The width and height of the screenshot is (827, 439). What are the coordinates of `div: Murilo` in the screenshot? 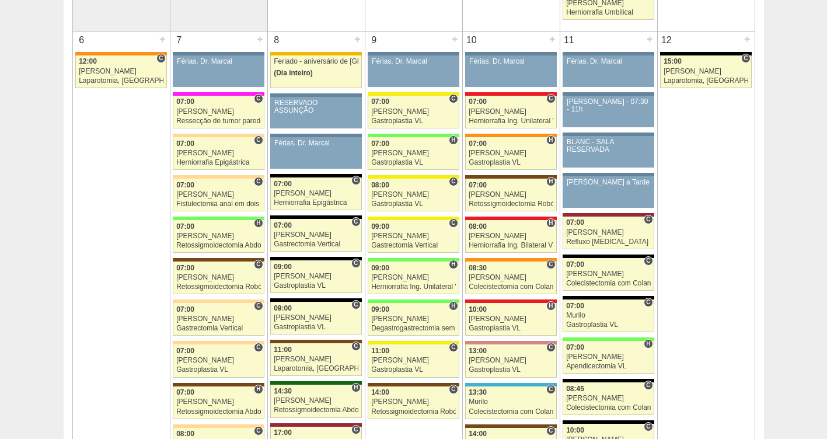 It's located at (608, 315).